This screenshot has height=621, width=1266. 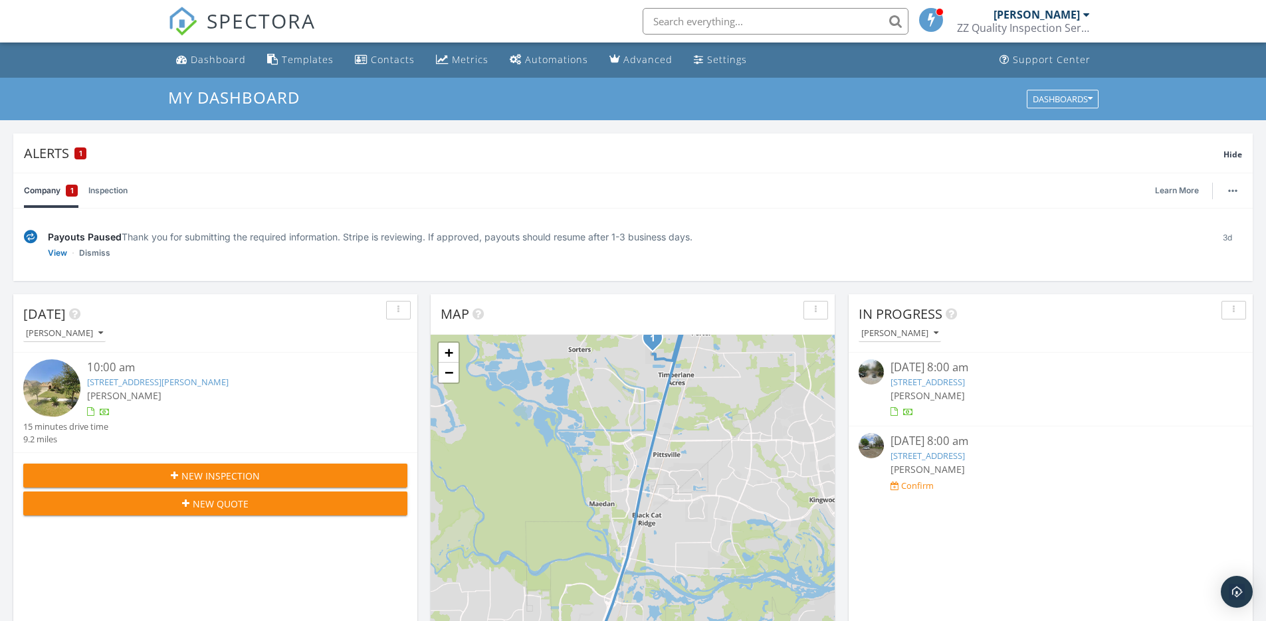 I want to click on a: Automations (Basic), so click(x=549, y=60).